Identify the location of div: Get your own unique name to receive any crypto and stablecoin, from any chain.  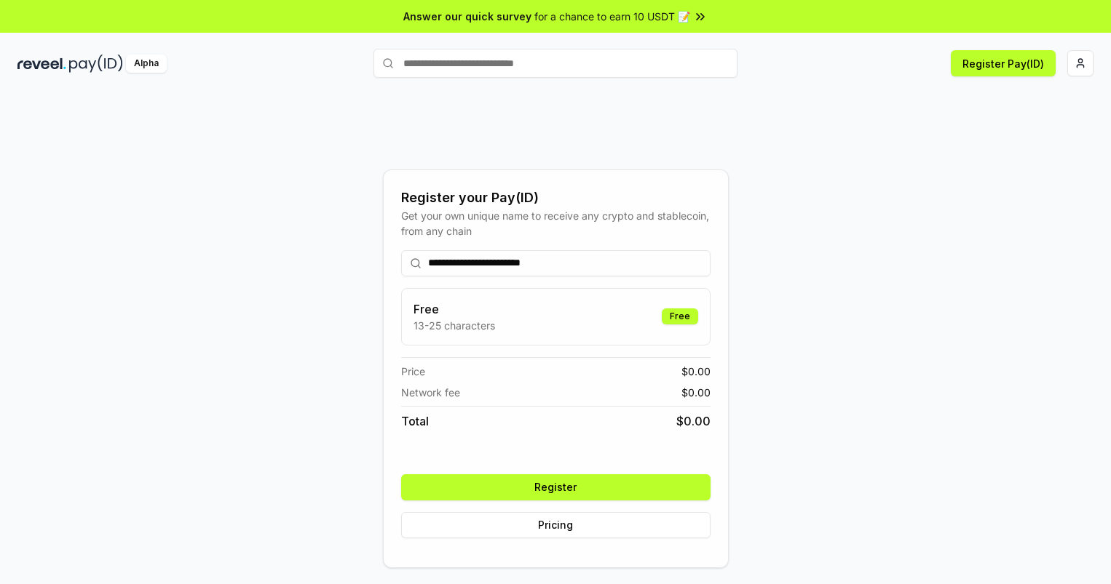
(555, 223).